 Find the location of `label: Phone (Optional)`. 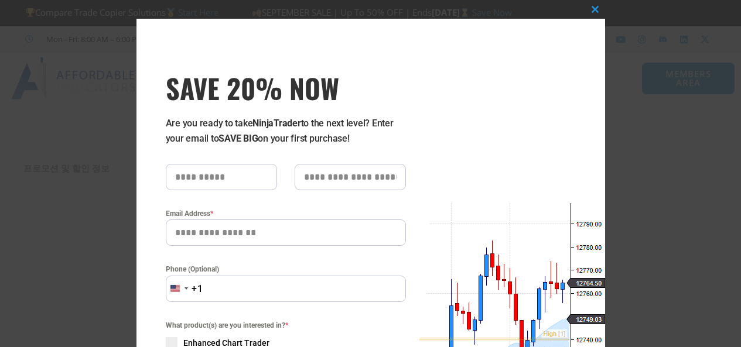

label: Phone (Optional) is located at coordinates (286, 269).